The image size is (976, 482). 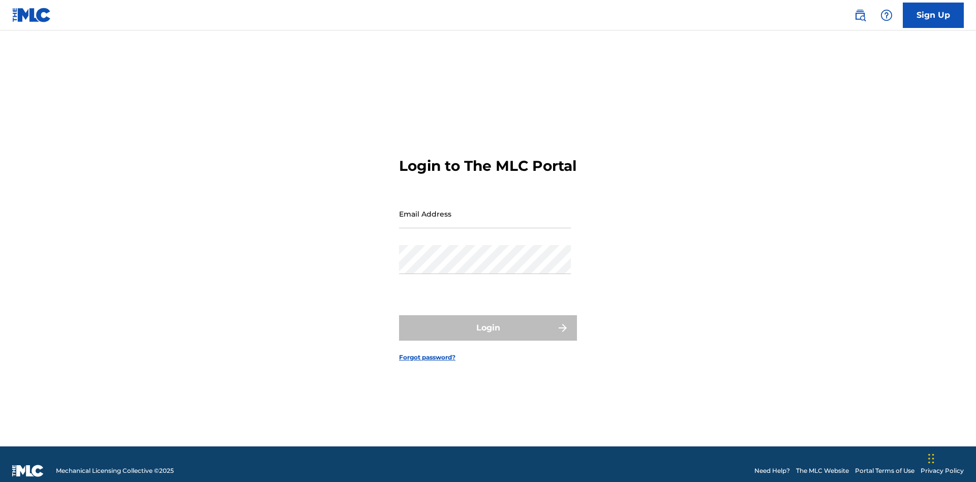 I want to click on h3: Login to The MLC Portal, so click(x=487, y=166).